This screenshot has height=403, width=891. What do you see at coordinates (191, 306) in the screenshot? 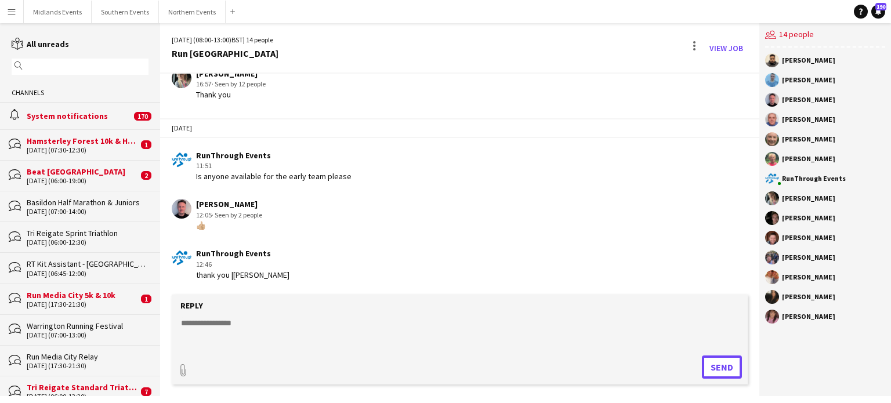
I see `label: Reply` at bounding box center [191, 306].